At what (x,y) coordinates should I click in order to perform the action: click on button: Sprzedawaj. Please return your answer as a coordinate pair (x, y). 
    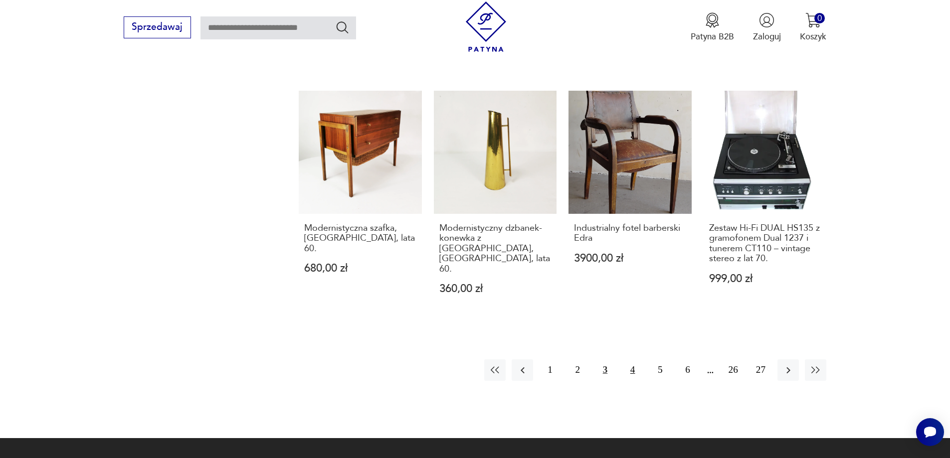
    Looking at the image, I should click on (157, 27).